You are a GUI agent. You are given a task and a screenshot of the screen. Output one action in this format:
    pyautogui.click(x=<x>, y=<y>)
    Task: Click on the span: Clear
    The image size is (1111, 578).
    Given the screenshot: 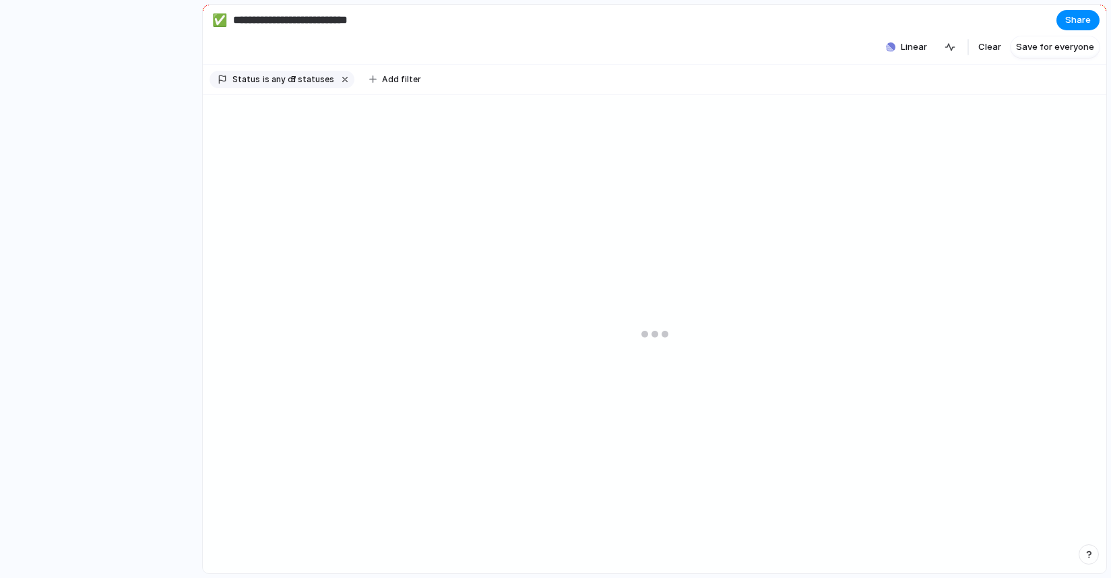 What is the action you would take?
    pyautogui.click(x=989, y=47)
    